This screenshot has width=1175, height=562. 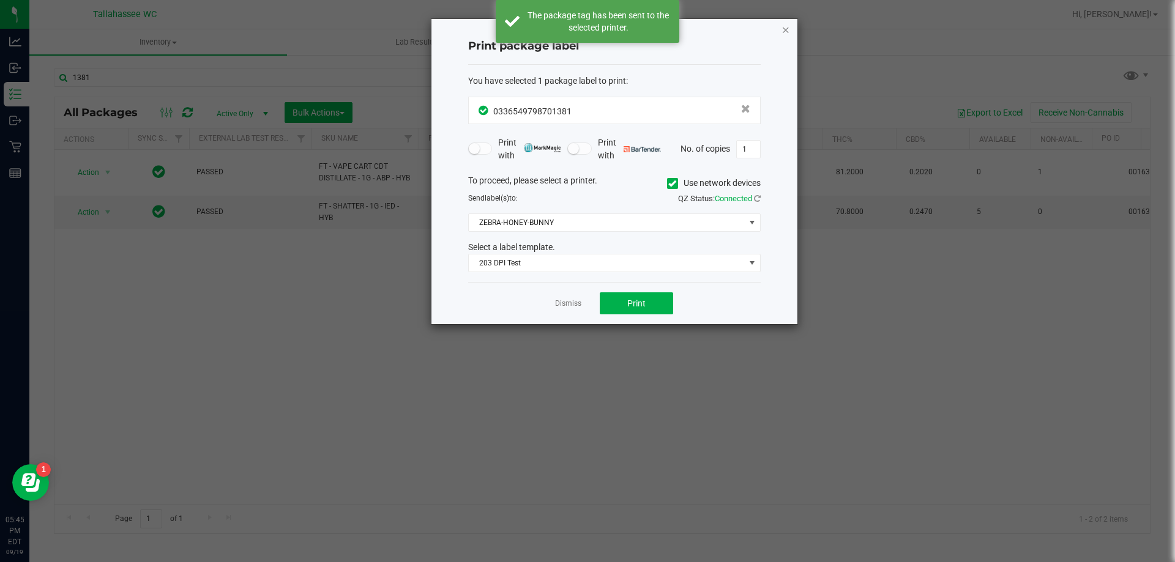 I want to click on span: label(s), so click(x=497, y=198).